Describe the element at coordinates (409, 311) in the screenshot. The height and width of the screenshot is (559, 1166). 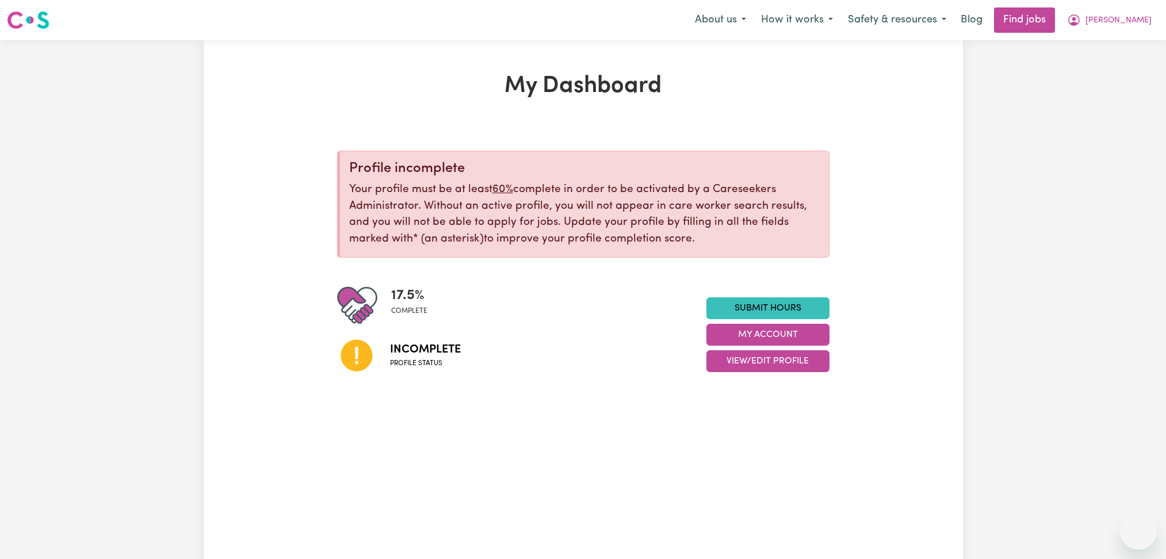
I see `span: complete` at that location.